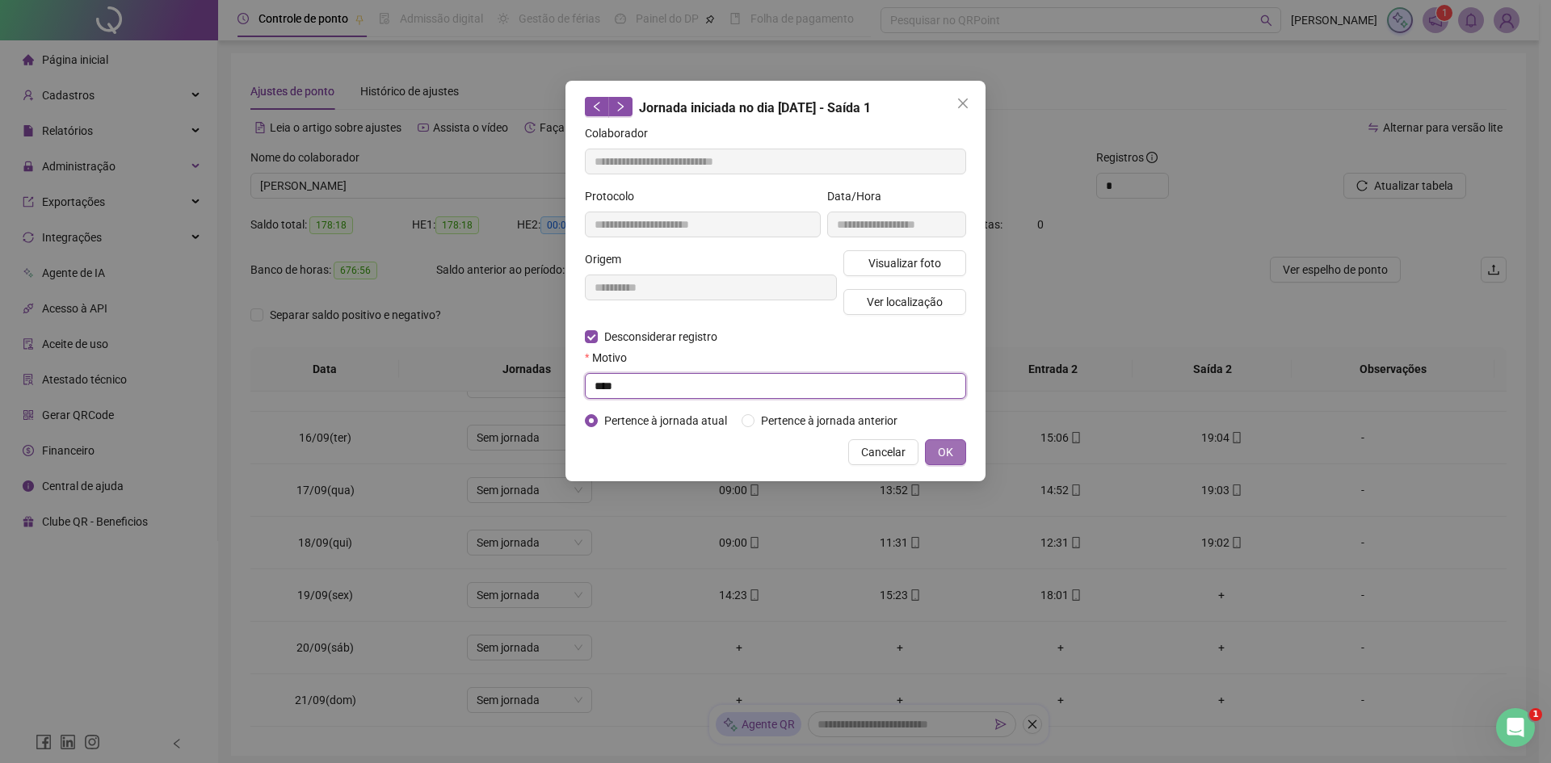 The image size is (1551, 763). Describe the element at coordinates (615, 196) in the screenshot. I see `label: Protocolo` at that location.